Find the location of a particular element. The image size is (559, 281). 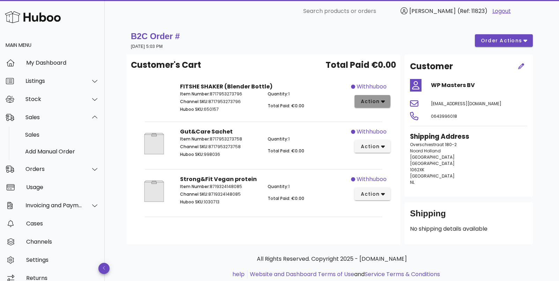

p: No shipping details available is located at coordinates (469, 229).